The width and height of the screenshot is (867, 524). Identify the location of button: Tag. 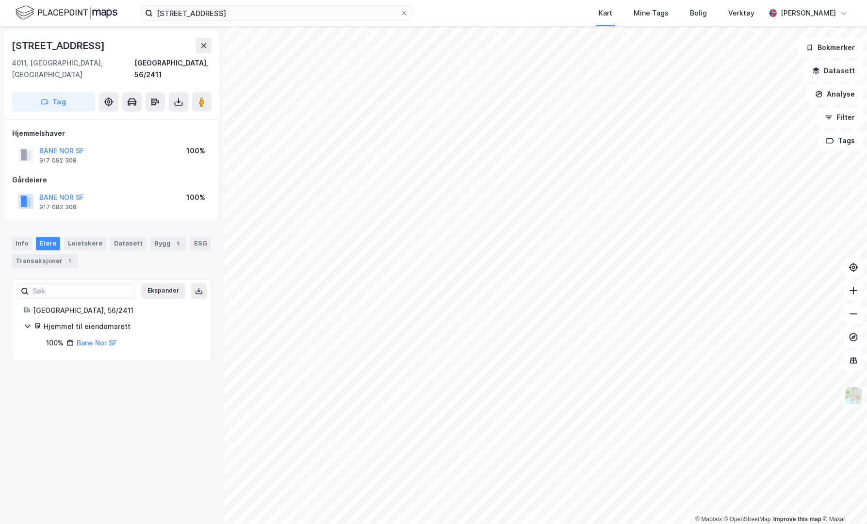
(53, 102).